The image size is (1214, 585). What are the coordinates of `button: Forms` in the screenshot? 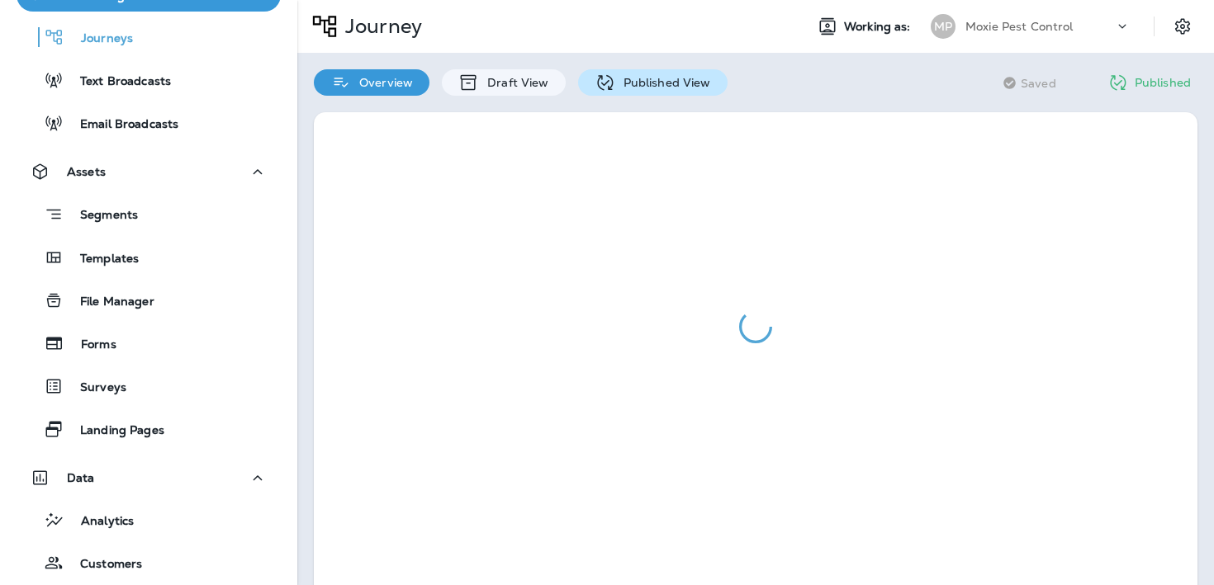 It's located at (149, 343).